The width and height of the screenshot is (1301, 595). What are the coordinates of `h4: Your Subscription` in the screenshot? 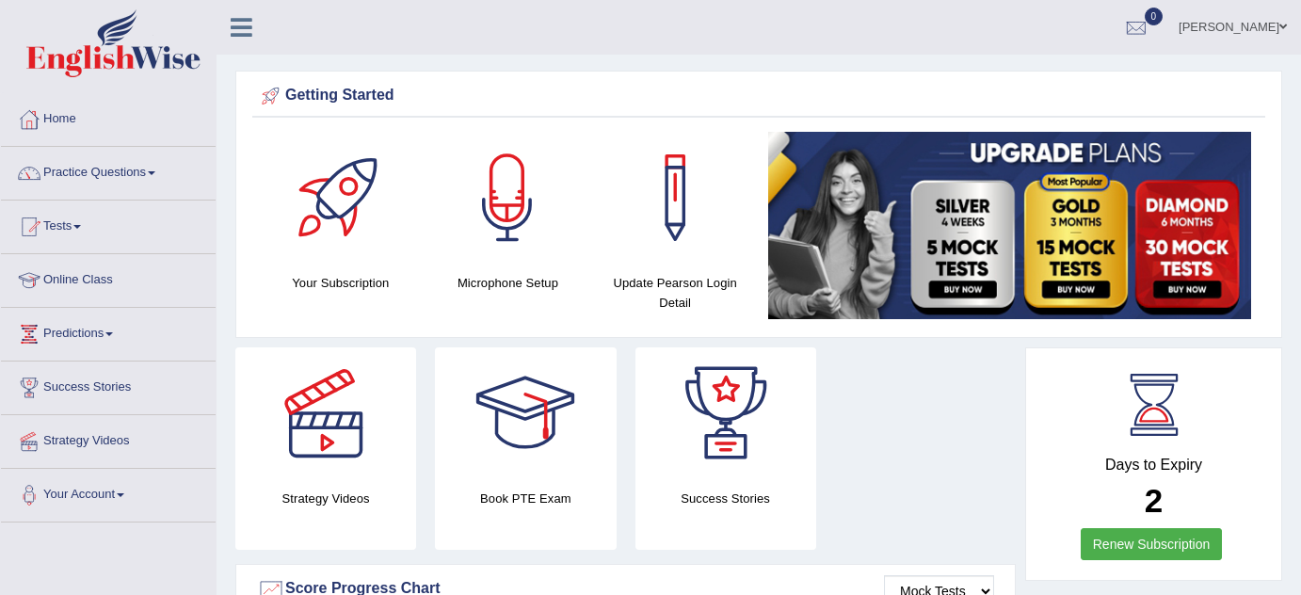 It's located at (341, 282).